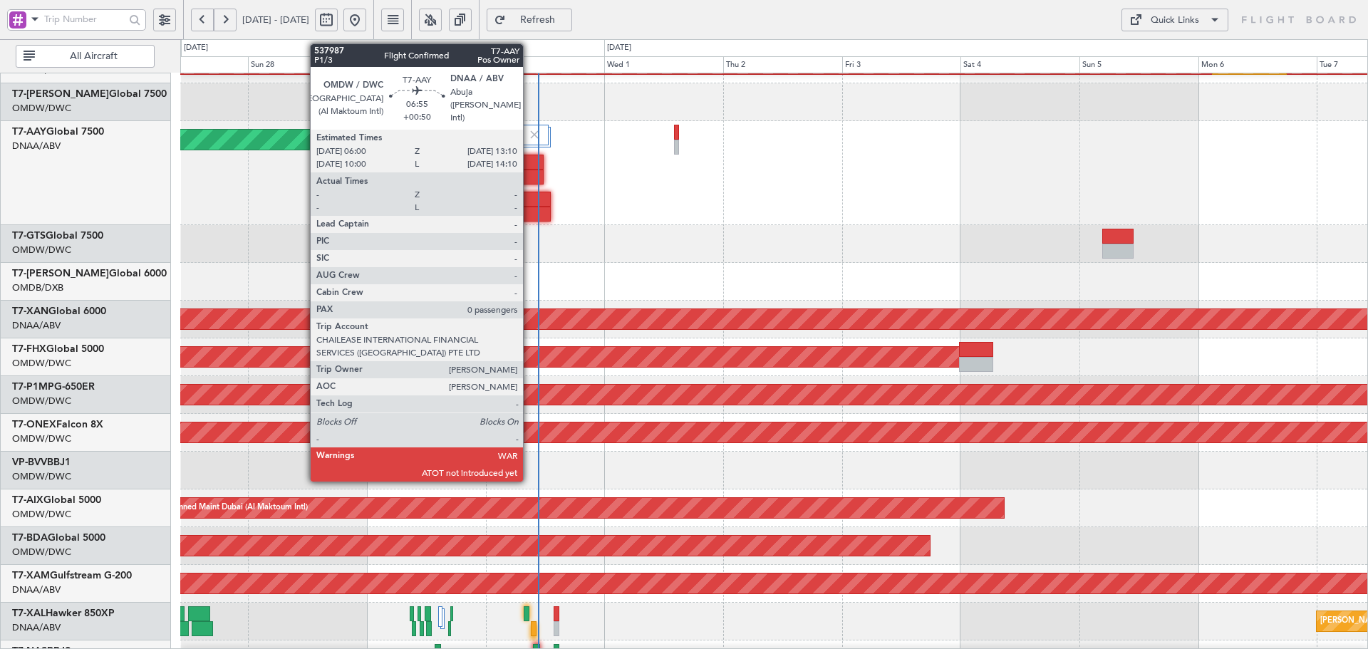 The image size is (1368, 649). What do you see at coordinates (56, 500) in the screenshot?
I see `a: T7-AIXGlobal 5000` at bounding box center [56, 500].